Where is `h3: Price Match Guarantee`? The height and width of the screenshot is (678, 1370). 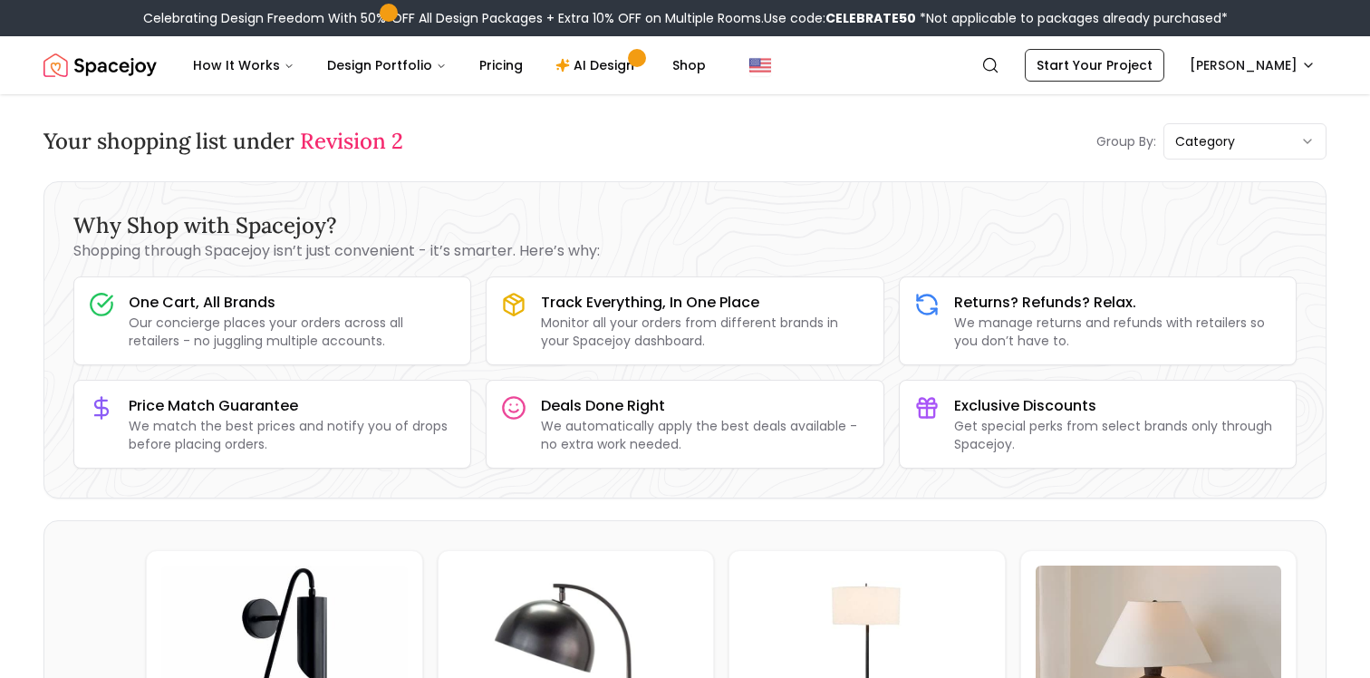
h3: Price Match Guarantee is located at coordinates (292, 406).